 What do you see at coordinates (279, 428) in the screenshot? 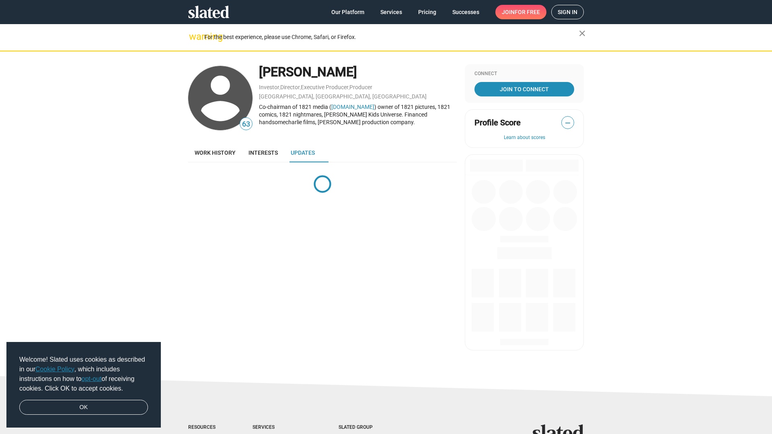
I see `div: Services` at bounding box center [279, 428].